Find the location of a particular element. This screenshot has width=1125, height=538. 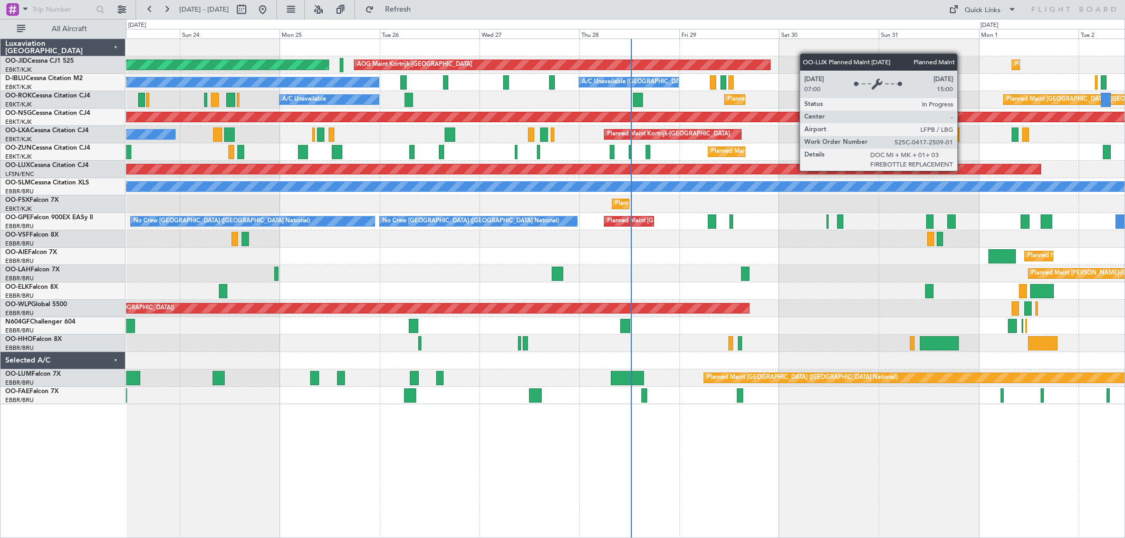

span: OO-NSG is located at coordinates (18, 113).